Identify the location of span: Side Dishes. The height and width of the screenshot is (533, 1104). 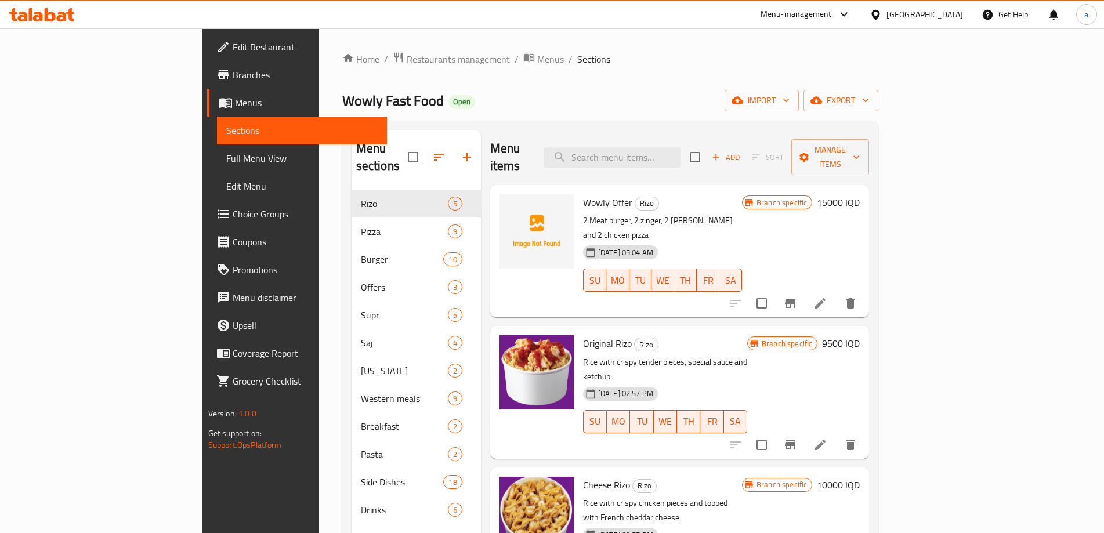
(402, 482).